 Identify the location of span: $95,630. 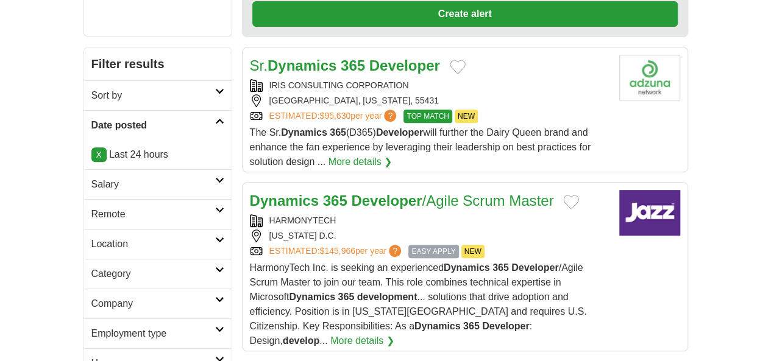
(335, 116).